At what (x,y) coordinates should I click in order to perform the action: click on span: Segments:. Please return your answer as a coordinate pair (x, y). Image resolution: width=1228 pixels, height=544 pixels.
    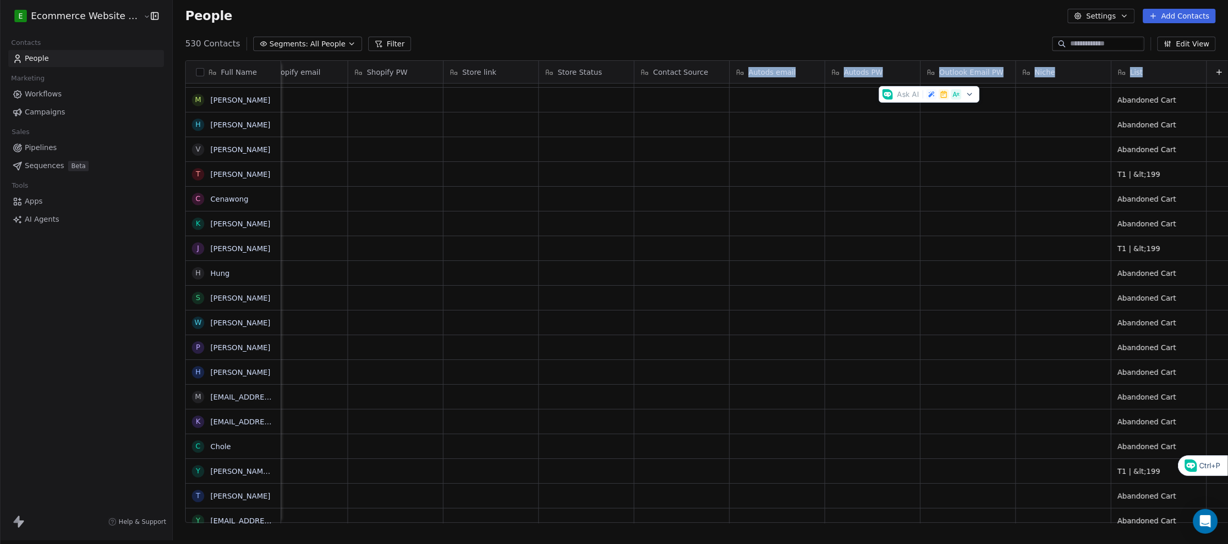
    Looking at the image, I should click on (289, 44).